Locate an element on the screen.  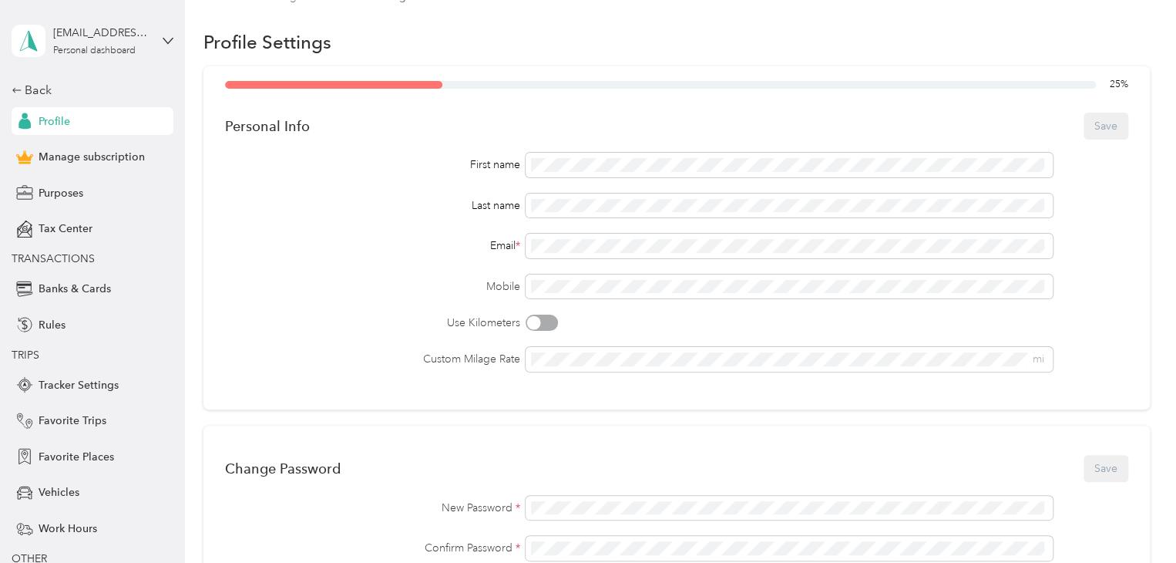
span: Rules is located at coordinates (52, 324).